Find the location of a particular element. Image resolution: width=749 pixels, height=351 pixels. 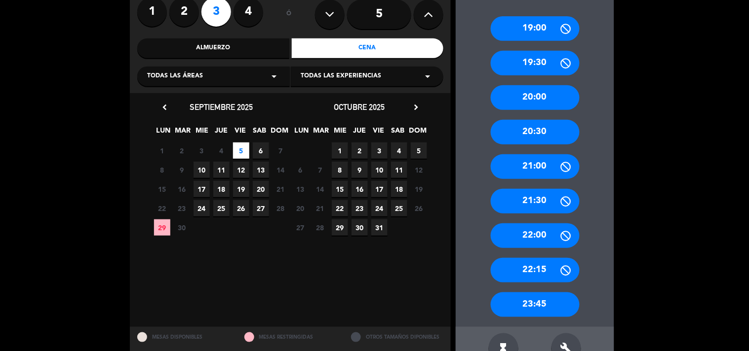

span: 31 is located at coordinates (379, 228).